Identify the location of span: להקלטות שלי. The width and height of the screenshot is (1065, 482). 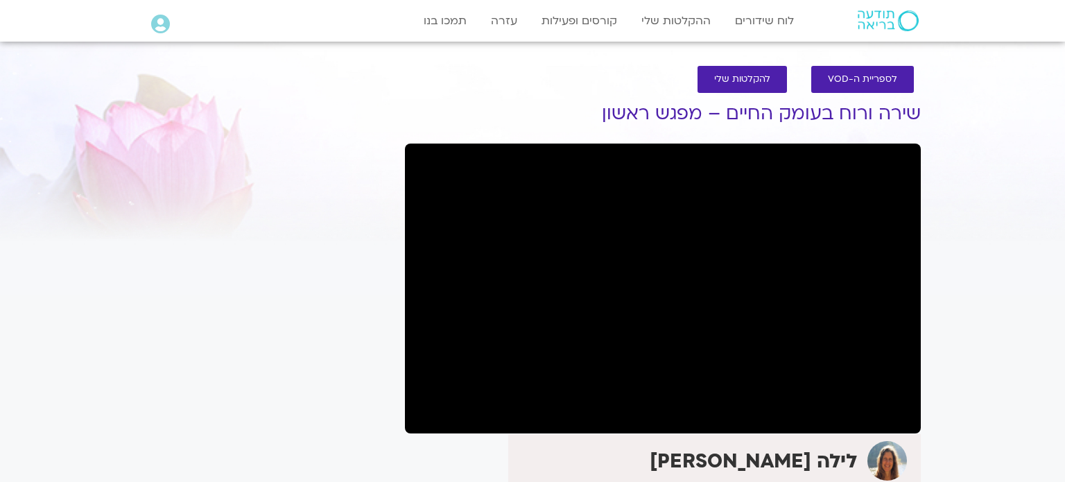
(742, 79).